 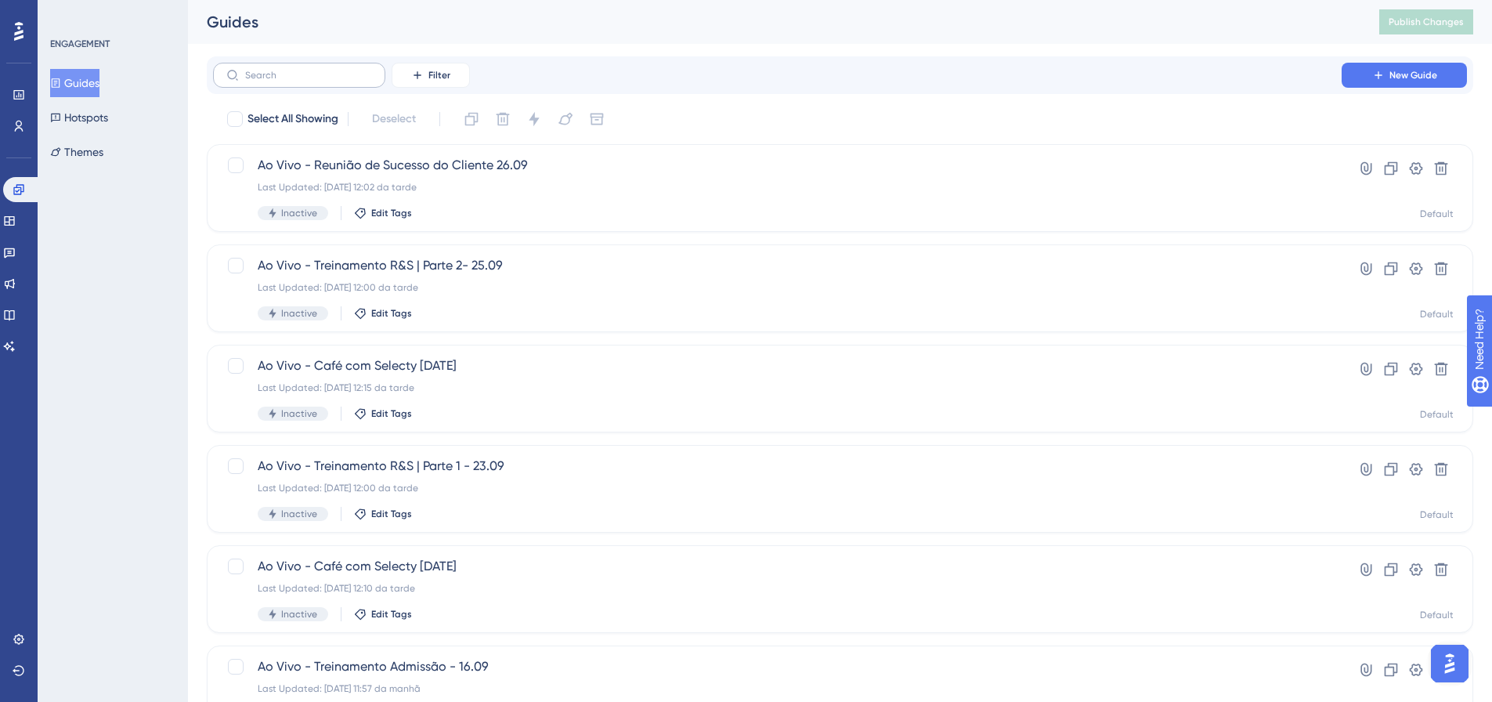 What do you see at coordinates (777, 466) in the screenshot?
I see `span: Ao Vivo - Treinamento R&S | Parte 1 - 23.09` at bounding box center [777, 466].